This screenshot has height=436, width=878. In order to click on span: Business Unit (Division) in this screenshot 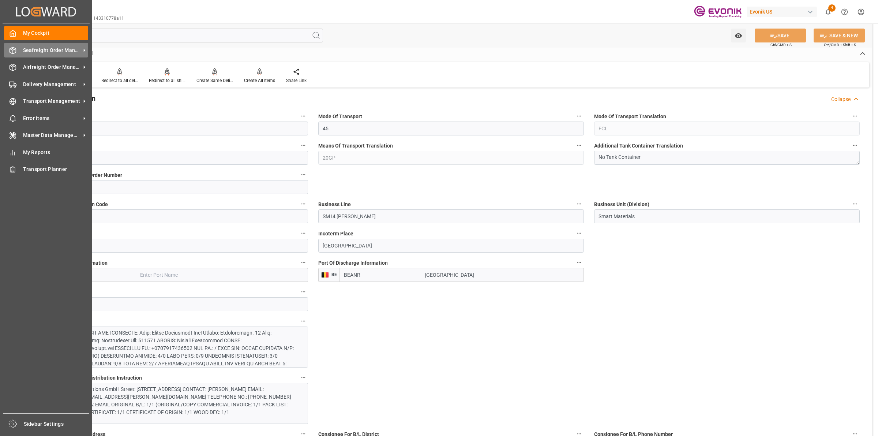, I will do `click(621, 204)`.